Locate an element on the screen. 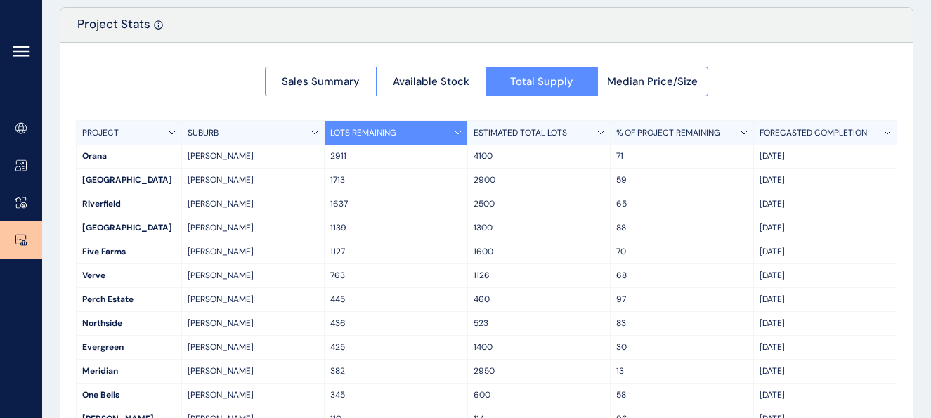 The image size is (931, 418). p: 2500 is located at coordinates (539, 204).